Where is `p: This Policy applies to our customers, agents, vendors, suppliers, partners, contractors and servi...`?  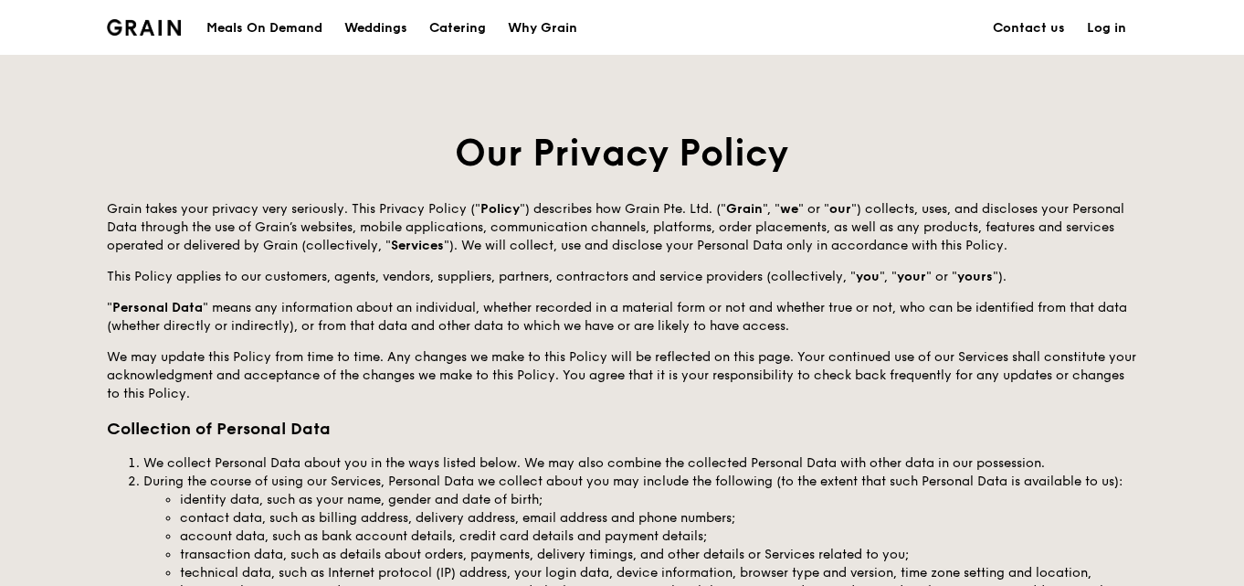
p: This Policy applies to our customers, agents, vendors, suppliers, partners, contractors and servi... is located at coordinates (622, 277).